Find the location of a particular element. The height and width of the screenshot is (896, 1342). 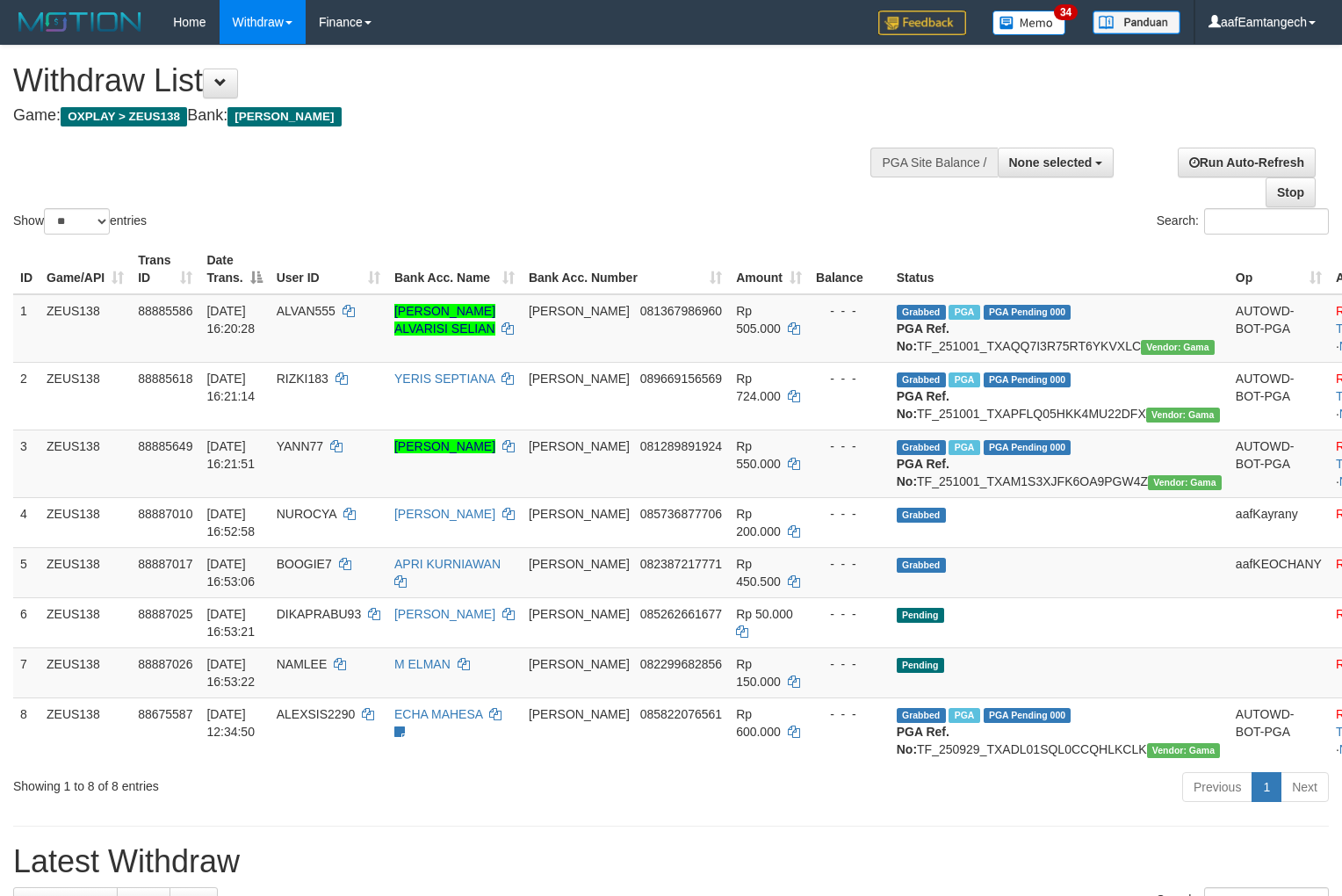

td: 8 is located at coordinates (26, 731).